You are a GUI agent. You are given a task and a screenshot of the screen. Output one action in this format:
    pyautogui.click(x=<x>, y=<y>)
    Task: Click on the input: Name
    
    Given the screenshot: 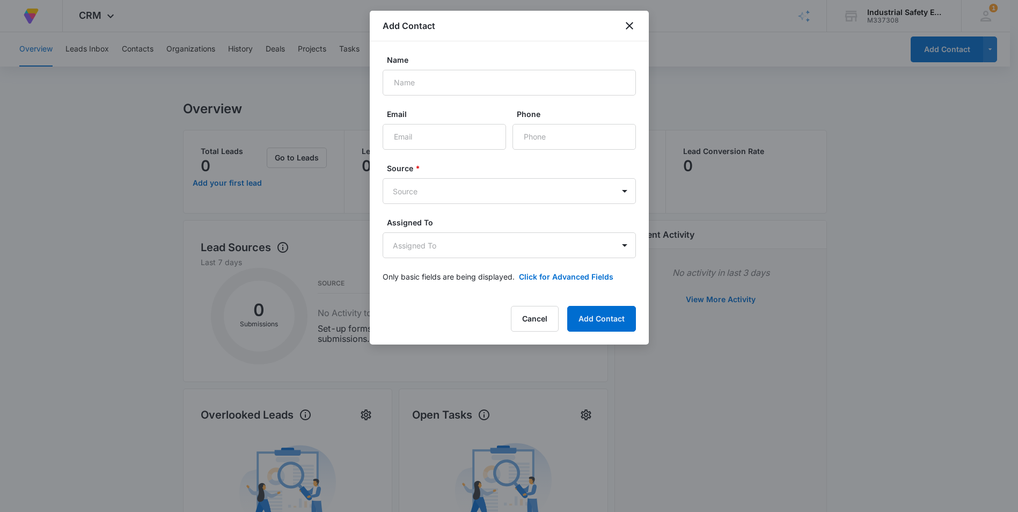 What is the action you would take?
    pyautogui.click(x=509, y=83)
    